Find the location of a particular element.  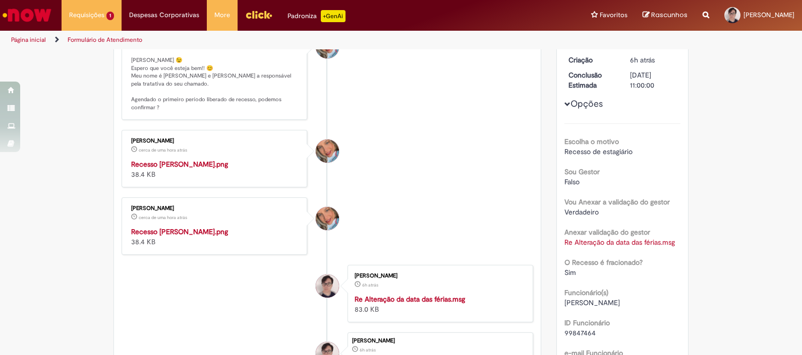

a: Re Alteração da data das férias.msg is located at coordinates (409, 299).